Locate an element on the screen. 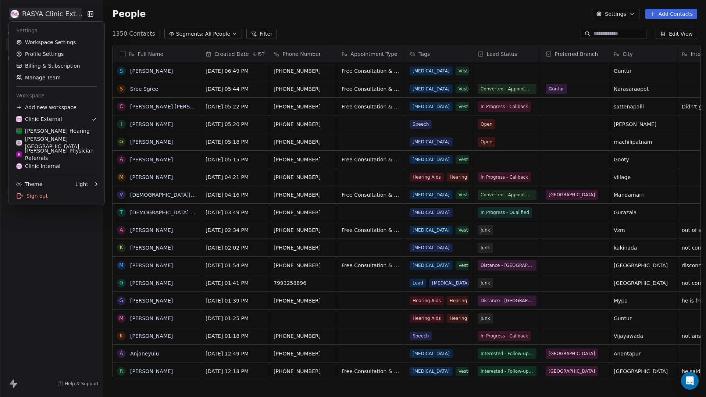 Image resolution: width=706 pixels, height=397 pixels. div: Clinic Internal is located at coordinates (38, 166).